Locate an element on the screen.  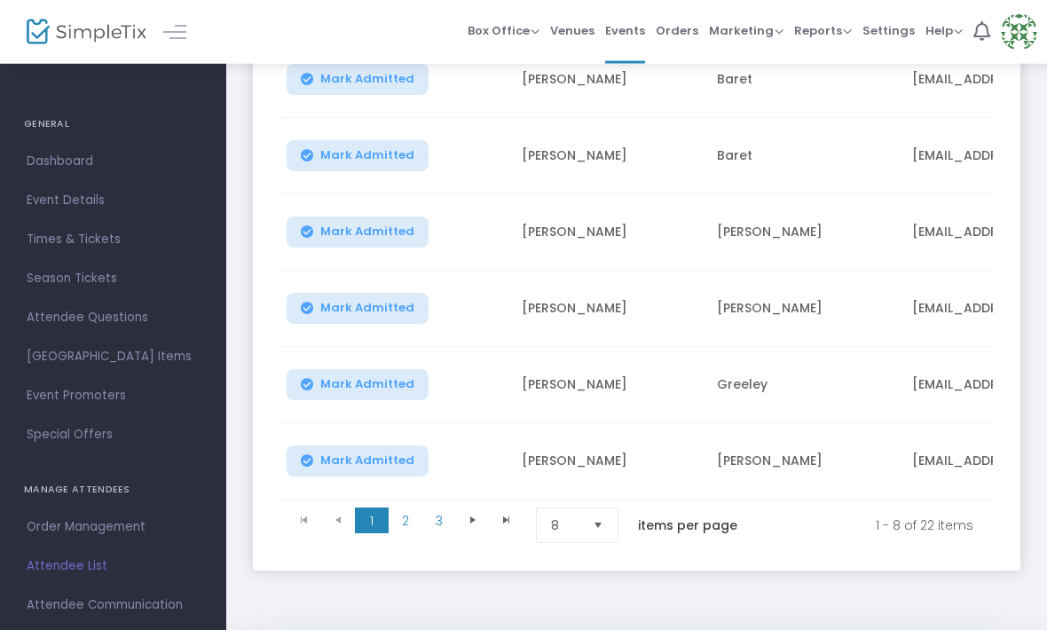
span: Venues is located at coordinates (572, 30).